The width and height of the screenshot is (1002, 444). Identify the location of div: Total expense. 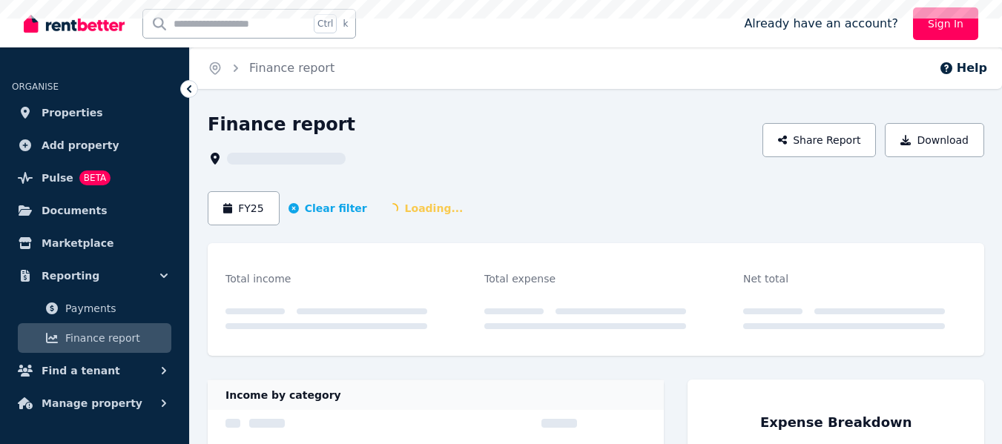
(585, 279).